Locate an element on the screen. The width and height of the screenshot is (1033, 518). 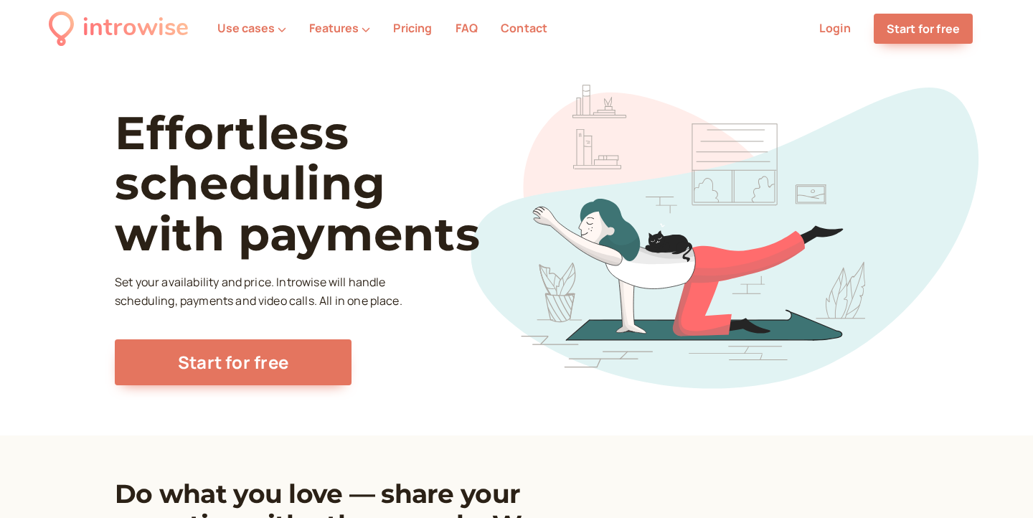
a: Pricing is located at coordinates (413, 28).